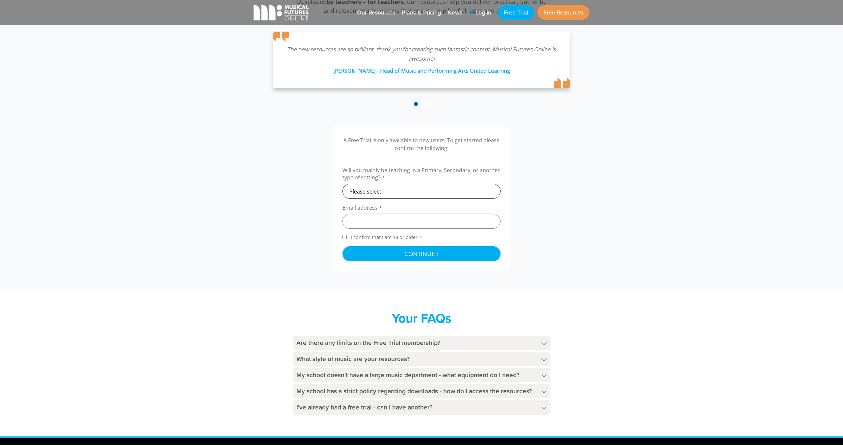 This screenshot has width=843, height=445. What do you see at coordinates (483, 13) in the screenshot?
I see `span: Log in` at bounding box center [483, 13].